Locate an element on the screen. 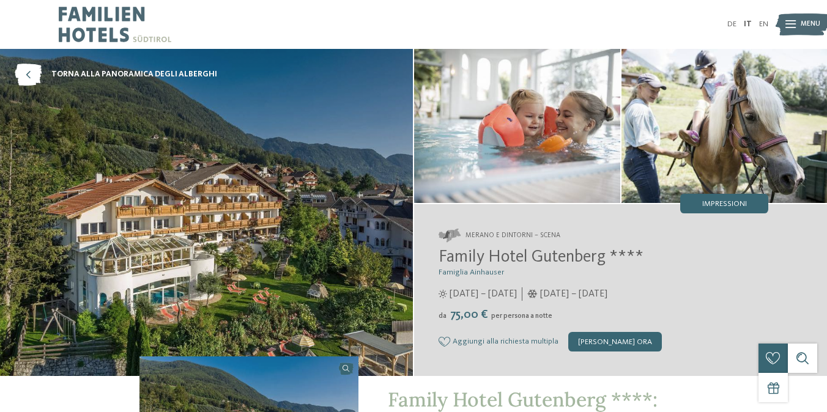 The height and width of the screenshot is (412, 827). a: DE is located at coordinates (732, 24).